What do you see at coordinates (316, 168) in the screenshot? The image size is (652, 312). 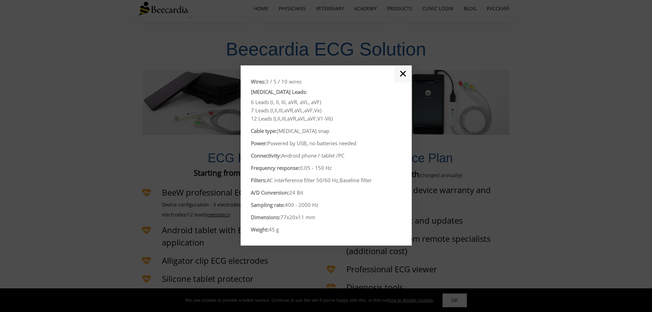 I see `span: 0.05 - 150 Hz` at bounding box center [316, 168].